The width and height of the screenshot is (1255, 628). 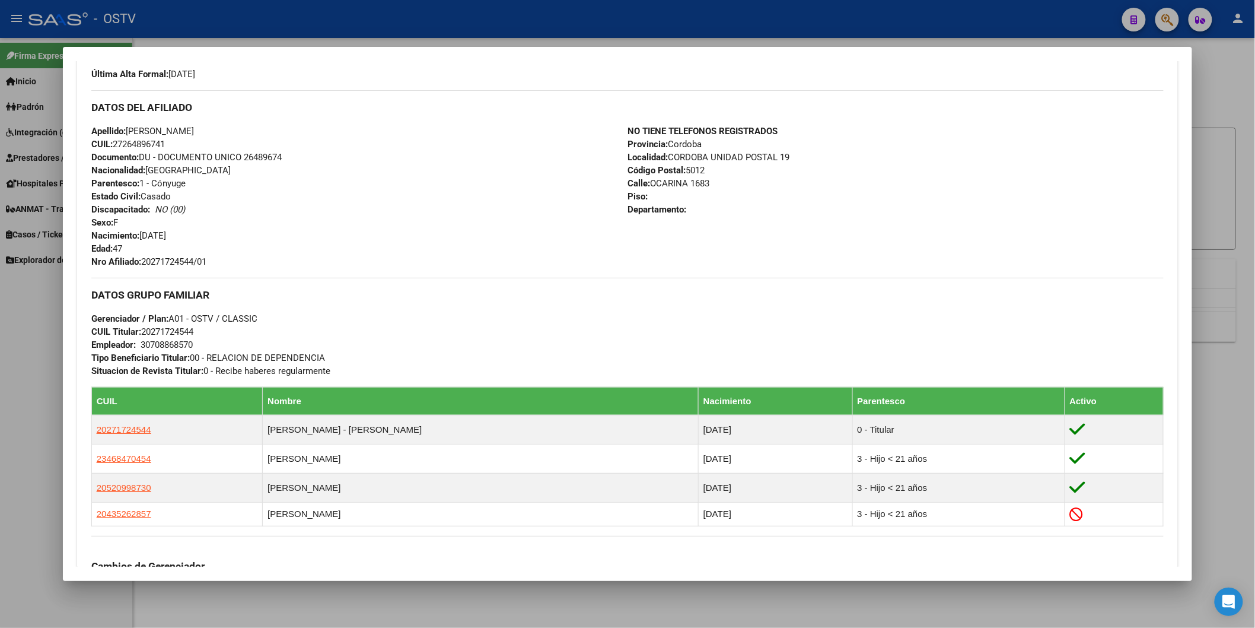 I want to click on strong: Código Postal:, so click(x=657, y=170).